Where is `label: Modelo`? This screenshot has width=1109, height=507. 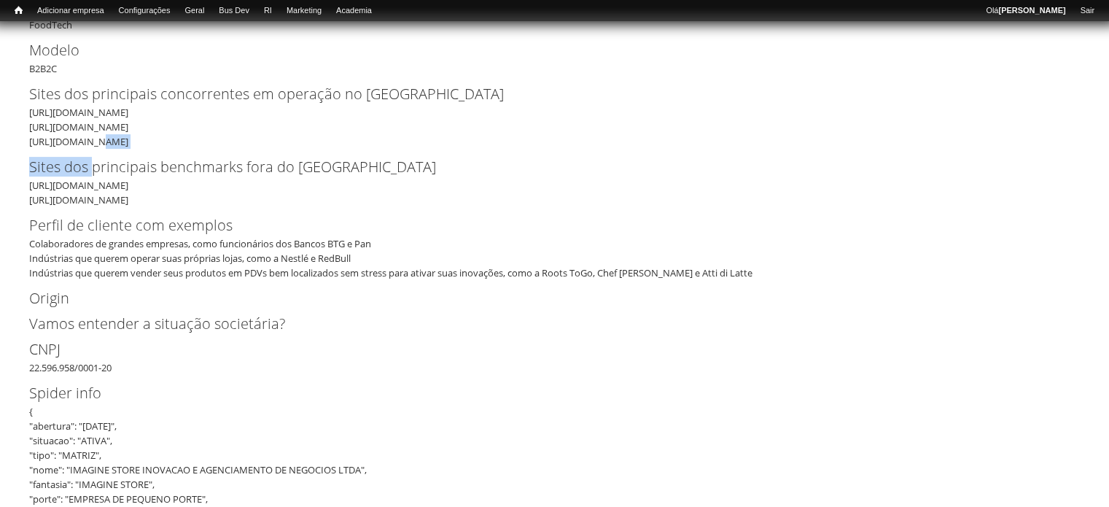
label: Modelo is located at coordinates (542, 50).